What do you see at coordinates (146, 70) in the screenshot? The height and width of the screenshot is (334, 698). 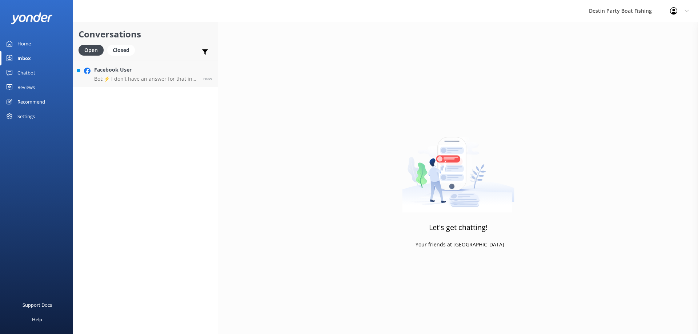 I see `h4: Facebook User` at bounding box center [146, 70].